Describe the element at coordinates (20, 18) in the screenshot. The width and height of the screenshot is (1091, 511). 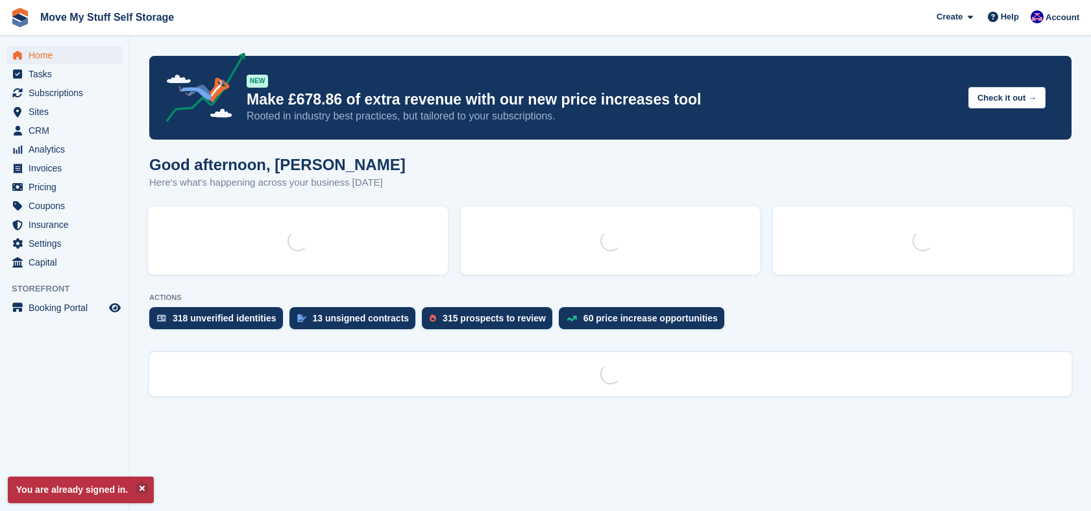
I see `img: stora-icon-8386f47178a22dfd0bd8f6a31ec36ba5ce8667c1dd55bd0f319d3a0aa187defe.svg` at that location.